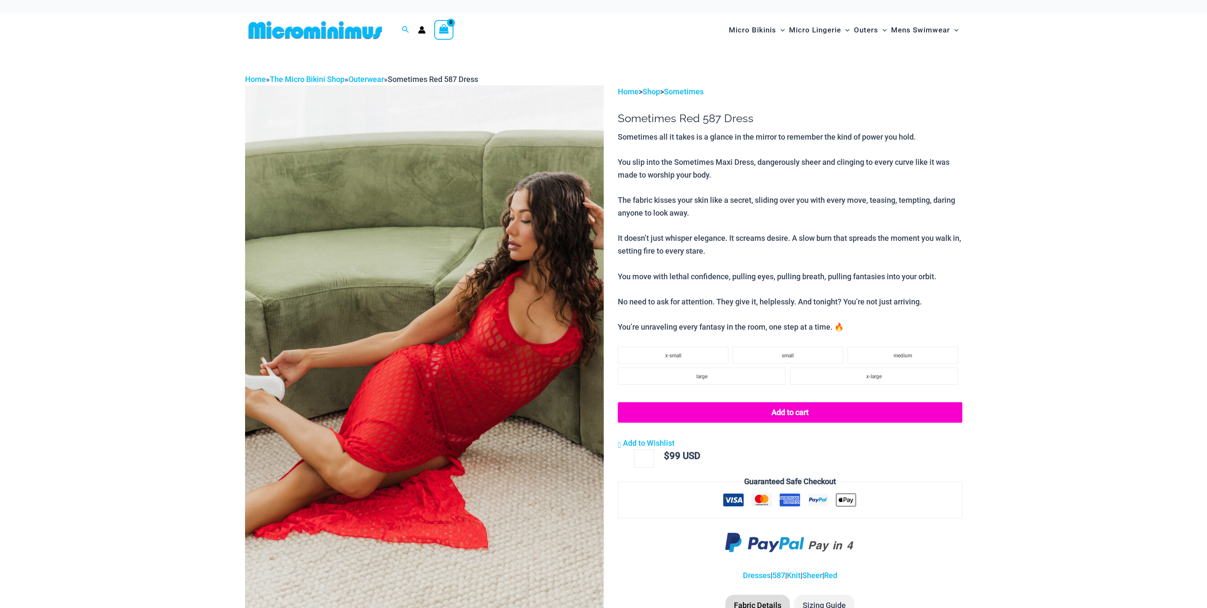  I want to click on span: Add to Wishlist, so click(649, 443).